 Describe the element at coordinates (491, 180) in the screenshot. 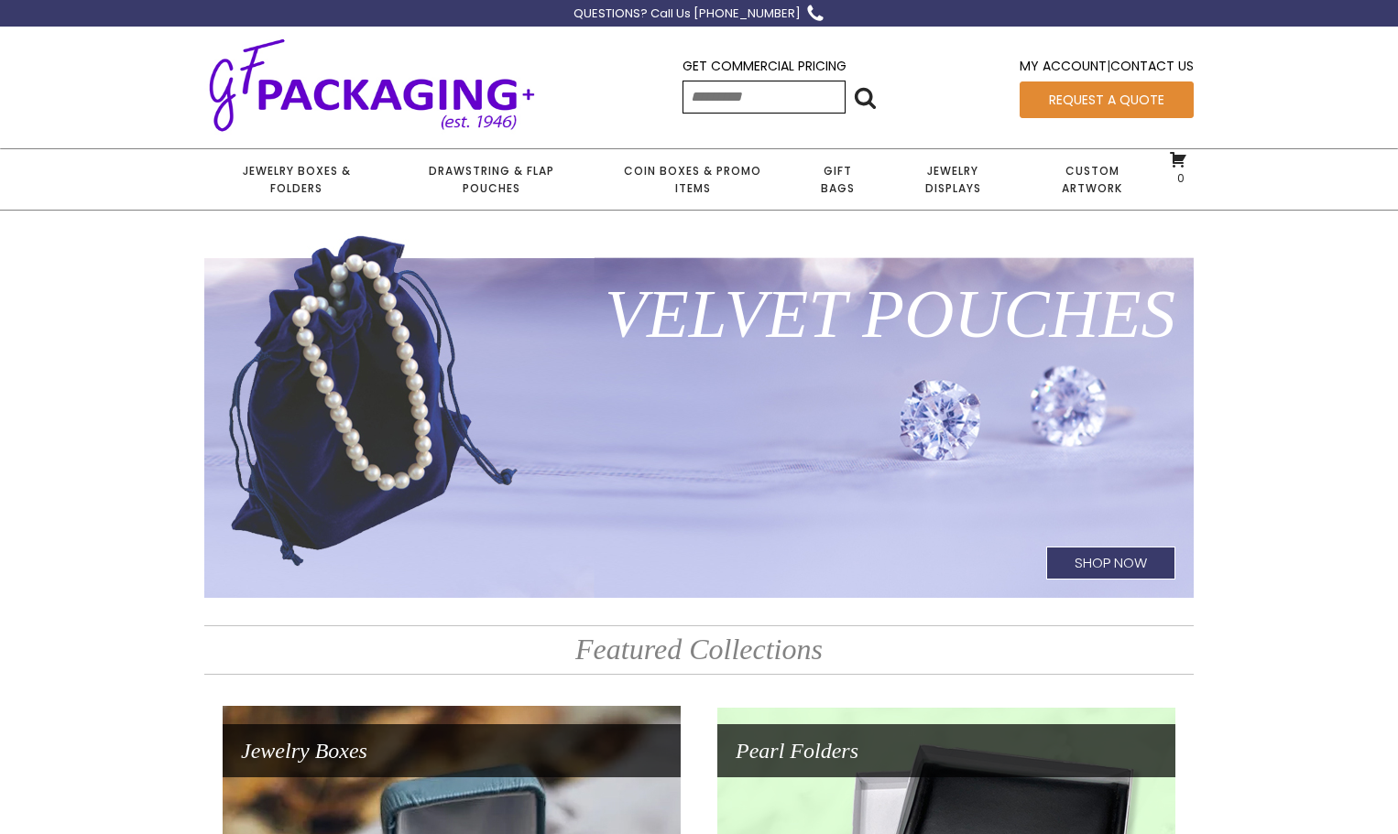

I see `a: Drawstring & Flap Pouches` at that location.